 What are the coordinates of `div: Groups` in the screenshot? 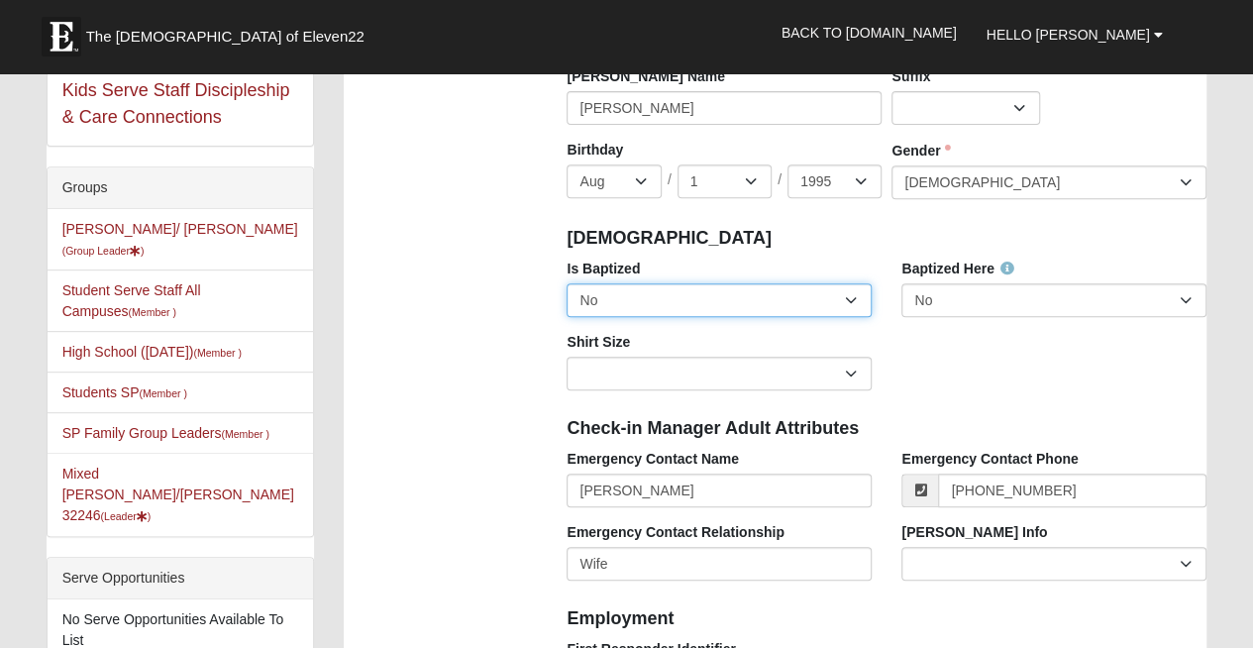 It's located at (180, 188).